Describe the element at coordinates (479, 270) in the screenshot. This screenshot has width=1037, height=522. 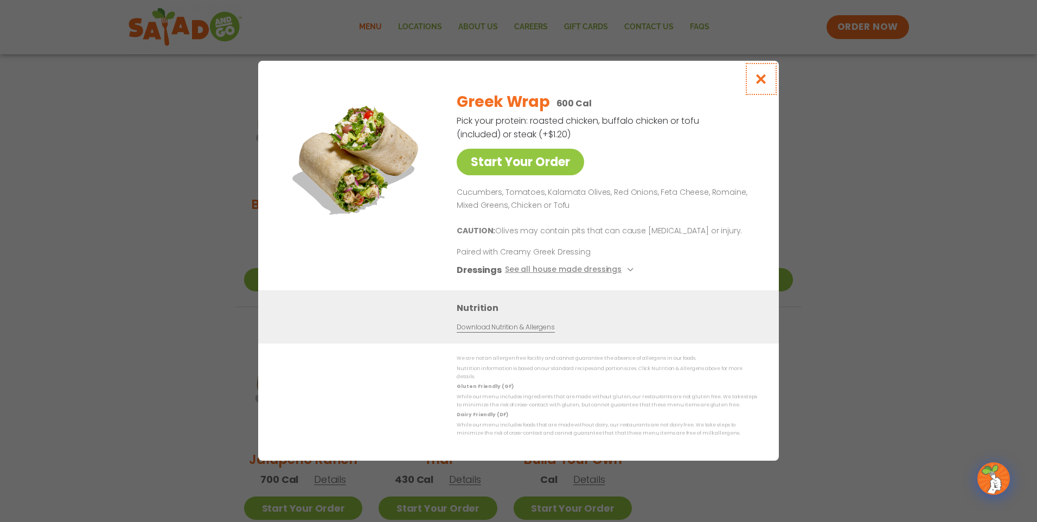
I see `h3: Dressings` at that location.